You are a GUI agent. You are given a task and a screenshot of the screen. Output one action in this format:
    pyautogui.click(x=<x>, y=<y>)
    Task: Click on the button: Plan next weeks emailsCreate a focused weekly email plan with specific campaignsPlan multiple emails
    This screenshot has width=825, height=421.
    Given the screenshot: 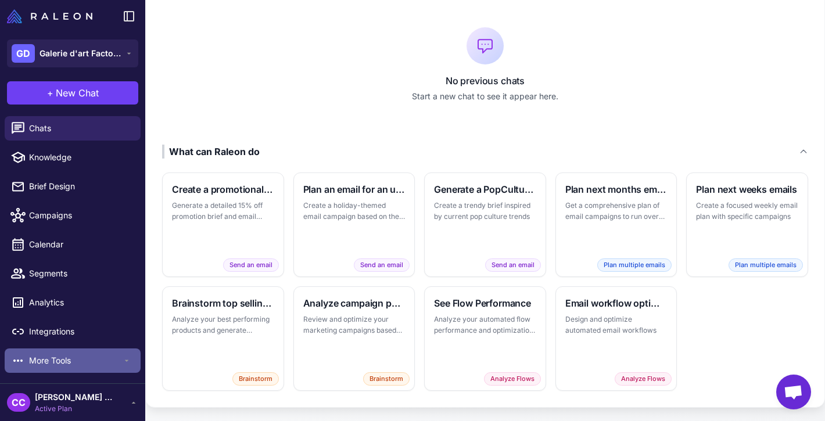 What is the action you would take?
    pyautogui.click(x=747, y=225)
    